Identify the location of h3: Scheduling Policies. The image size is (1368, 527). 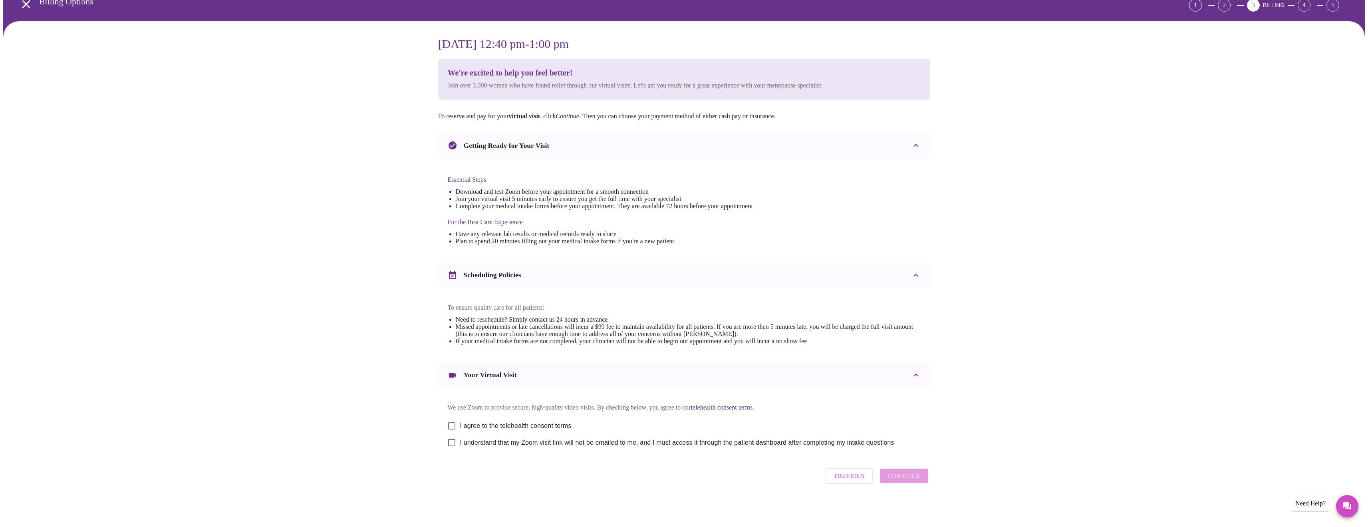
(493, 275).